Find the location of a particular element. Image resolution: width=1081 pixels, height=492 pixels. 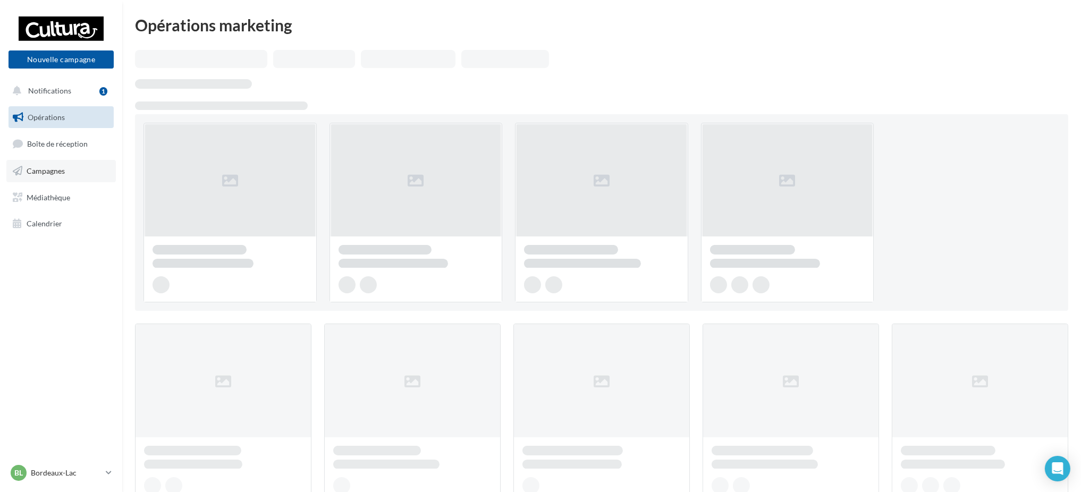

span: Notifications is located at coordinates (49, 90).